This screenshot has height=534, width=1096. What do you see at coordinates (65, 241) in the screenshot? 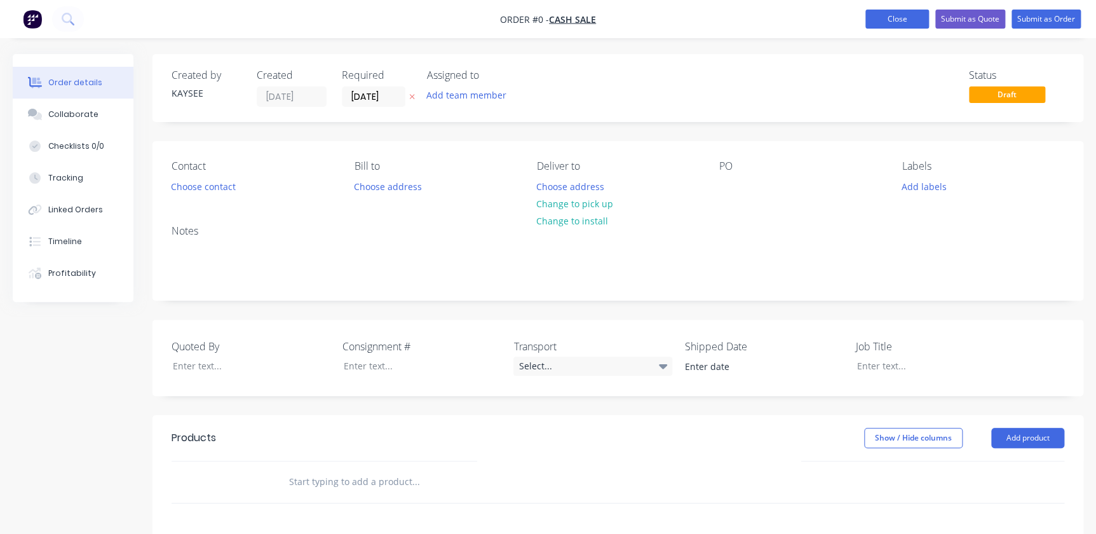
I see `div: Timeline` at bounding box center [65, 241].